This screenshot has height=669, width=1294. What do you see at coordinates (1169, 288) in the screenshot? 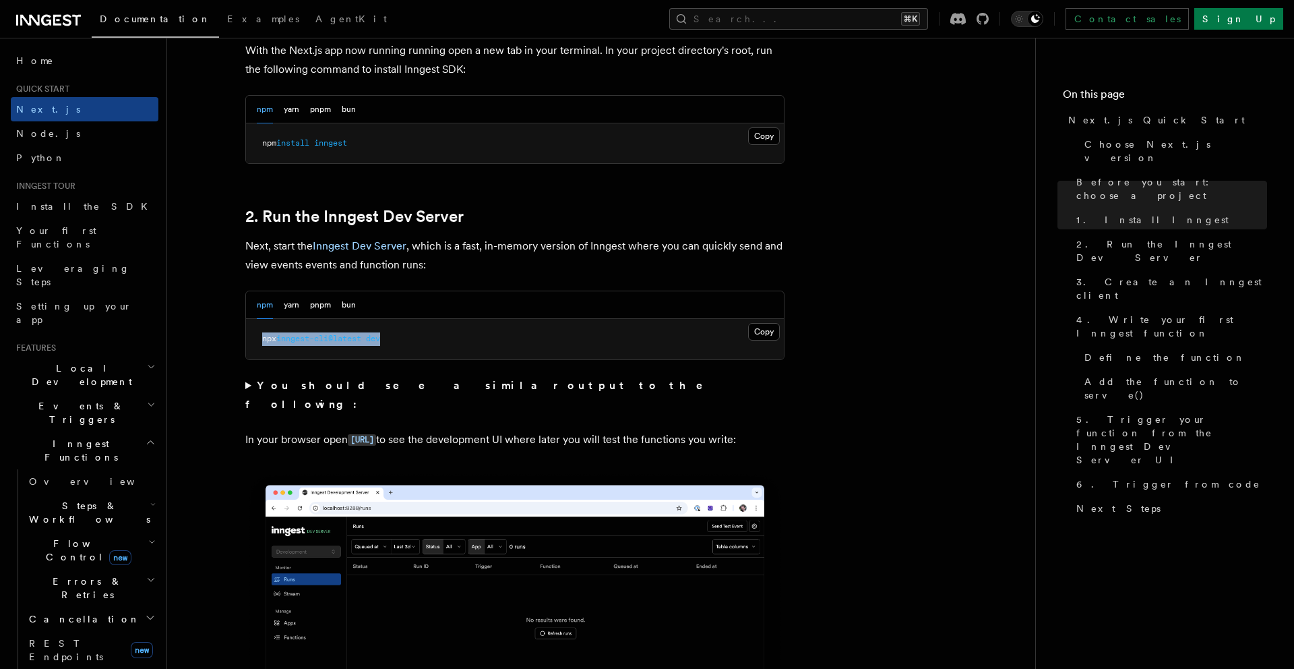
I see `a: 3. Create an Inngest client` at bounding box center [1169, 288].